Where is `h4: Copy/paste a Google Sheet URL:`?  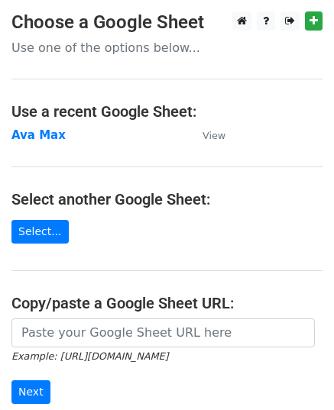
h4: Copy/paste a Google Sheet URL: is located at coordinates (166, 303).